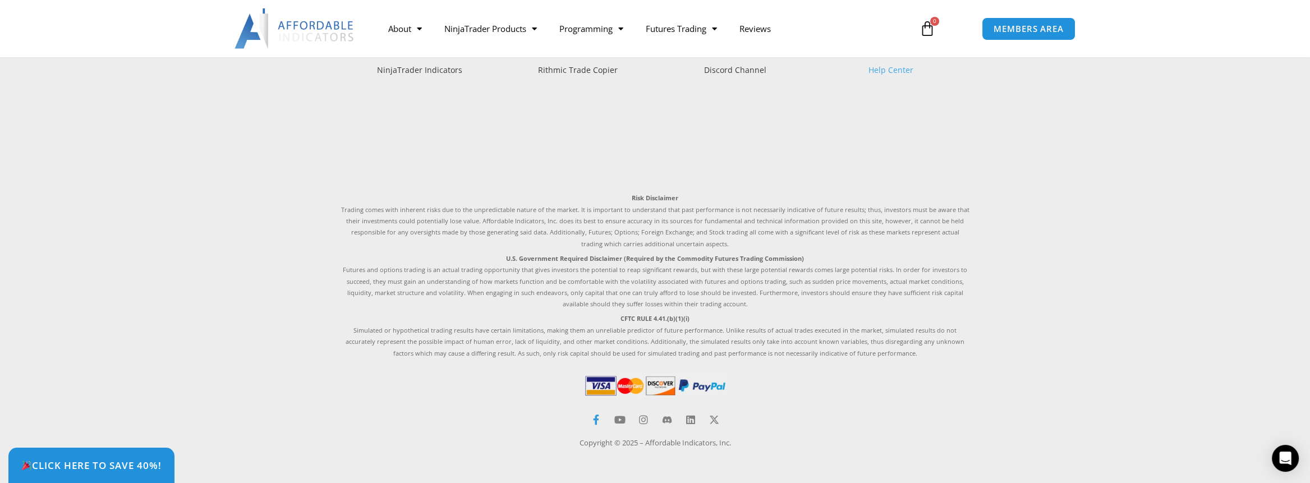  Describe the element at coordinates (927, 29) in the screenshot. I see `a: 0` at that location.